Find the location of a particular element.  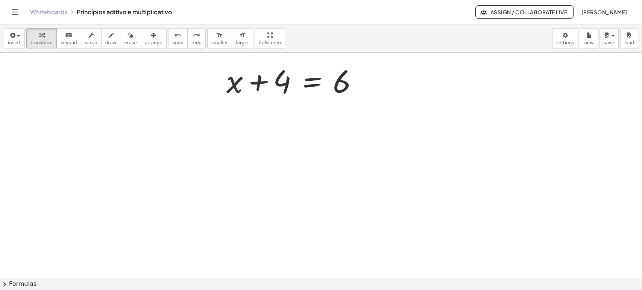

span: arrange is located at coordinates (153, 43).